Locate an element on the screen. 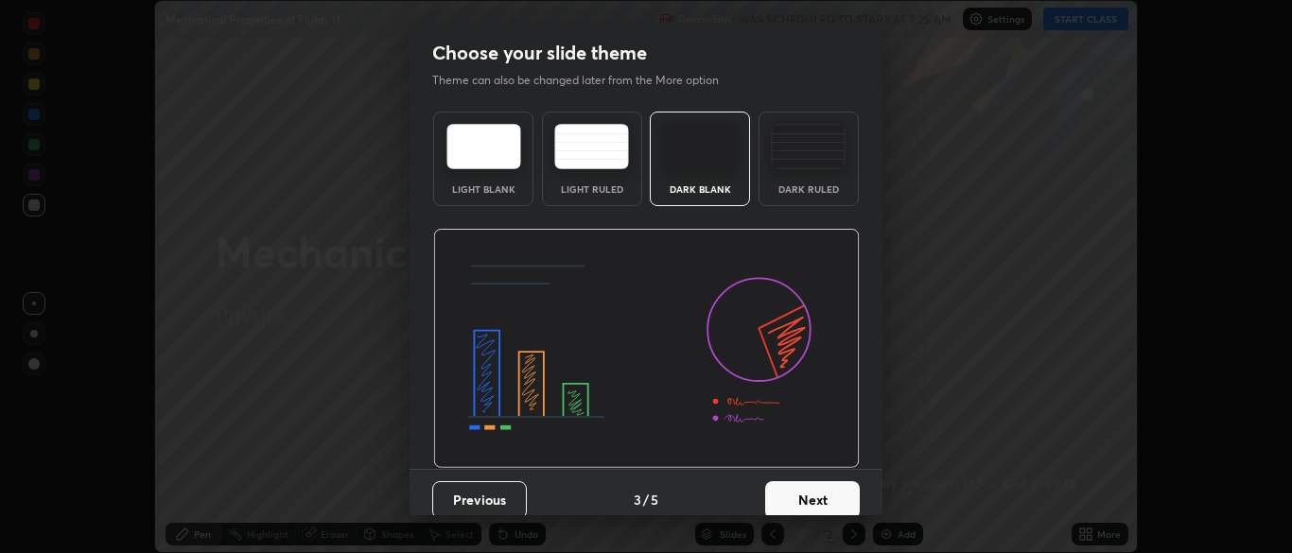 This screenshot has height=553, width=1292. p: Theme can also be changed later from the More option is located at coordinates (585, 80).